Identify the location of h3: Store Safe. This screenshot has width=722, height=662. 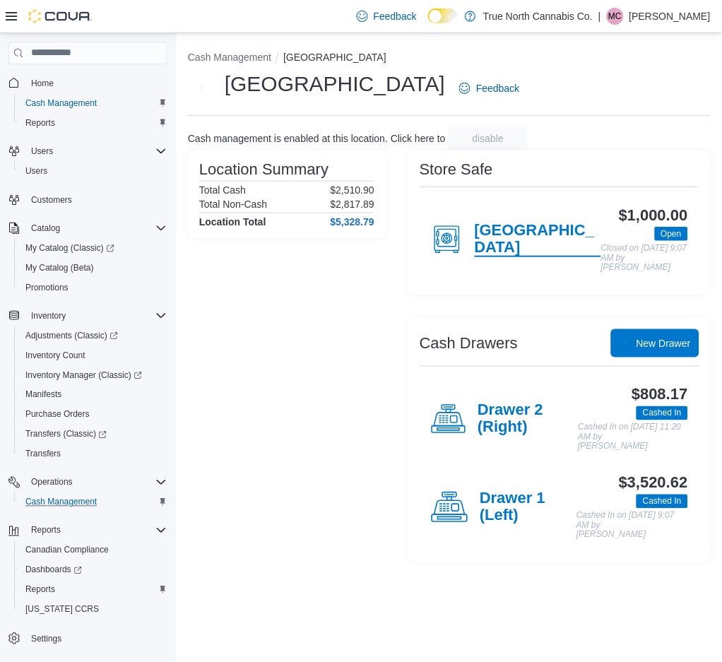
(456, 170).